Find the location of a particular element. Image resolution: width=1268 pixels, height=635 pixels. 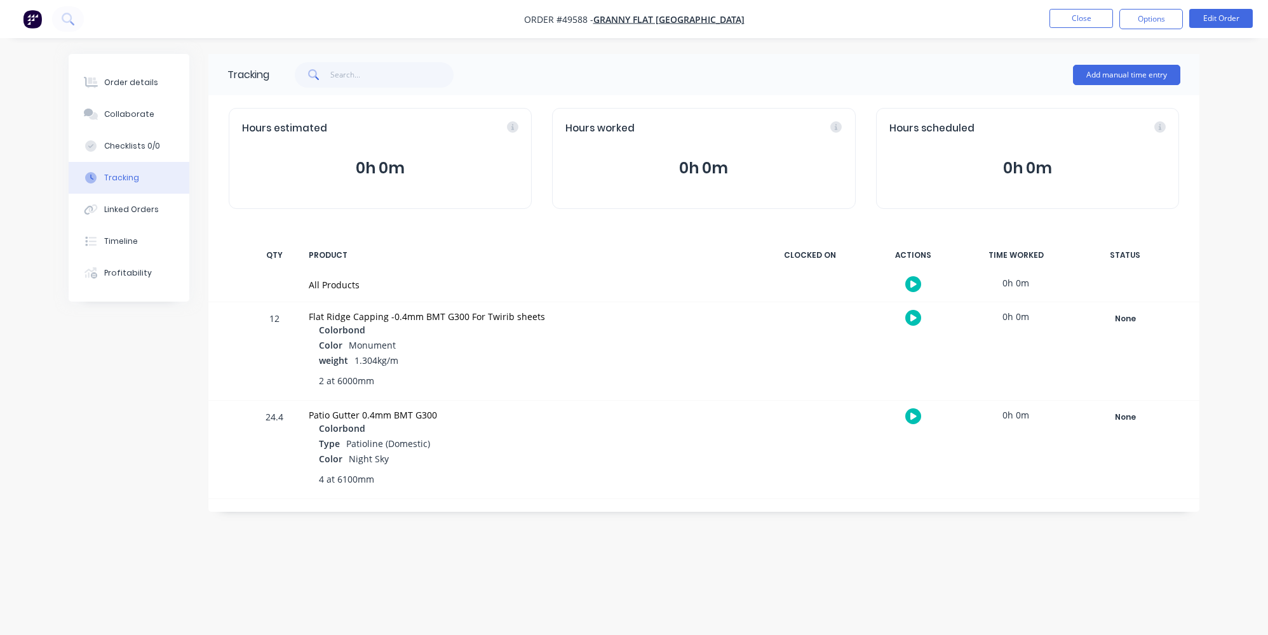

div: Flat Ridge Capping -0.4mm BMT G300 For Twirib sheets is located at coordinates (528, 316).